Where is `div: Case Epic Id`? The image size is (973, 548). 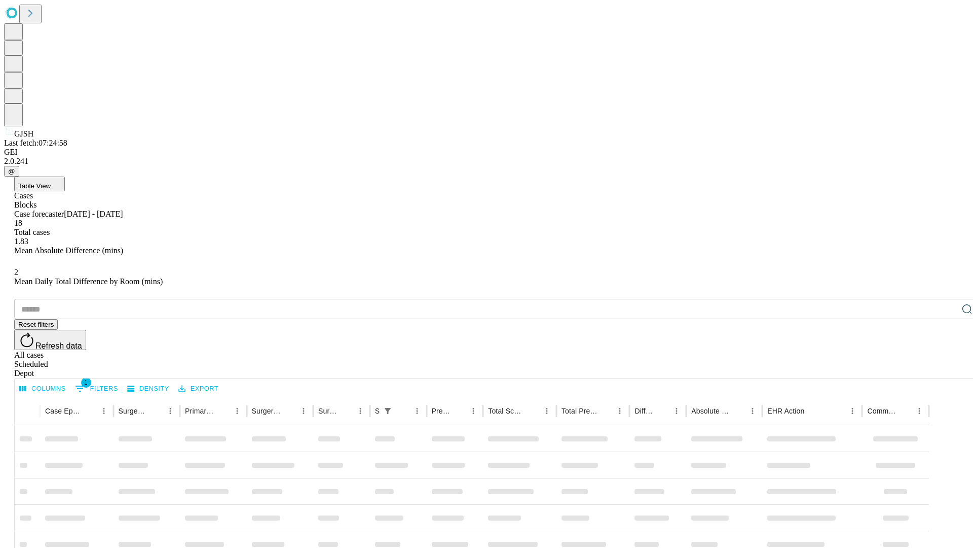
div: Case Epic Id is located at coordinates (63, 411).